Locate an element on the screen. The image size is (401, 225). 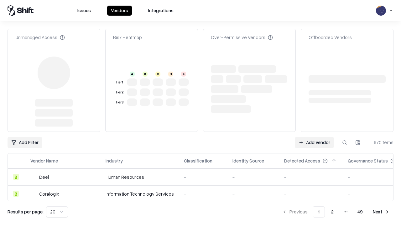
button: Add Filter is located at coordinates (25, 143).